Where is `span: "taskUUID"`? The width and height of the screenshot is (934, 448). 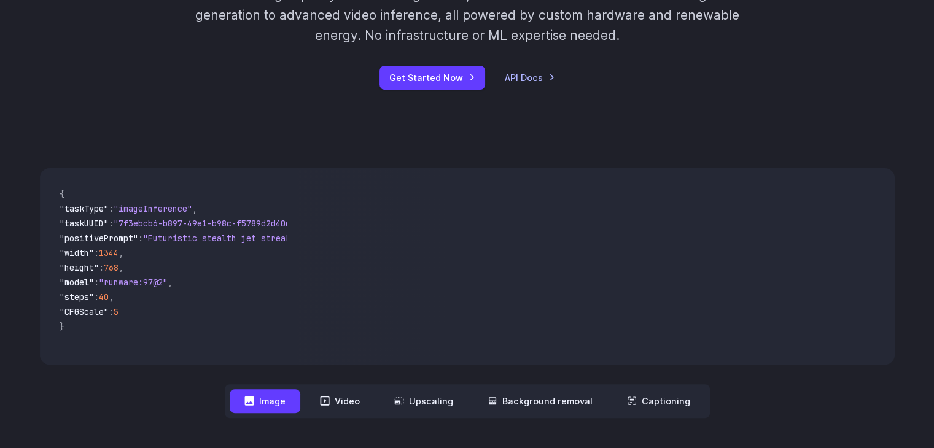 span: "taskUUID" is located at coordinates (84, 224).